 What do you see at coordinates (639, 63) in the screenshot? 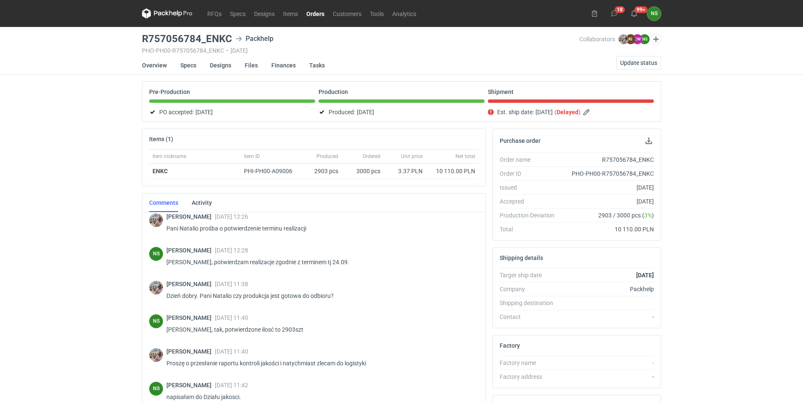
I see `span: Update status` at bounding box center [639, 63].